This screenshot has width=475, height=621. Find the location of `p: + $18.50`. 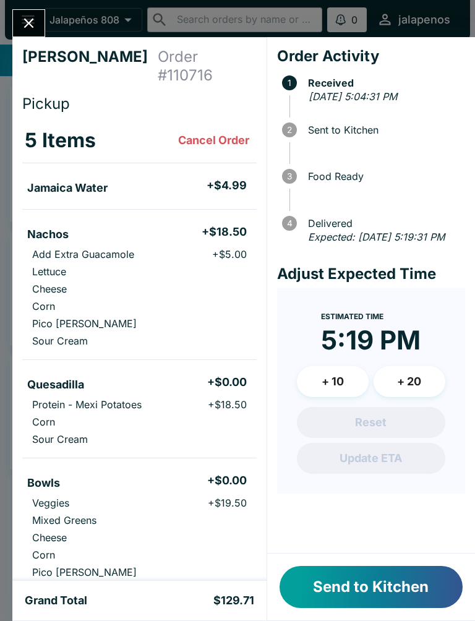

p: + $18.50 is located at coordinates (227, 404).